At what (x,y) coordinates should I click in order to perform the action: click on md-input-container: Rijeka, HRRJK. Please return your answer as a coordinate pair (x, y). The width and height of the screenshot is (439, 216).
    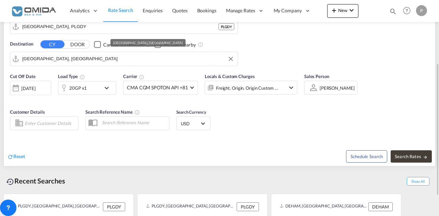
    Looking at the image, I should click on (124, 59).